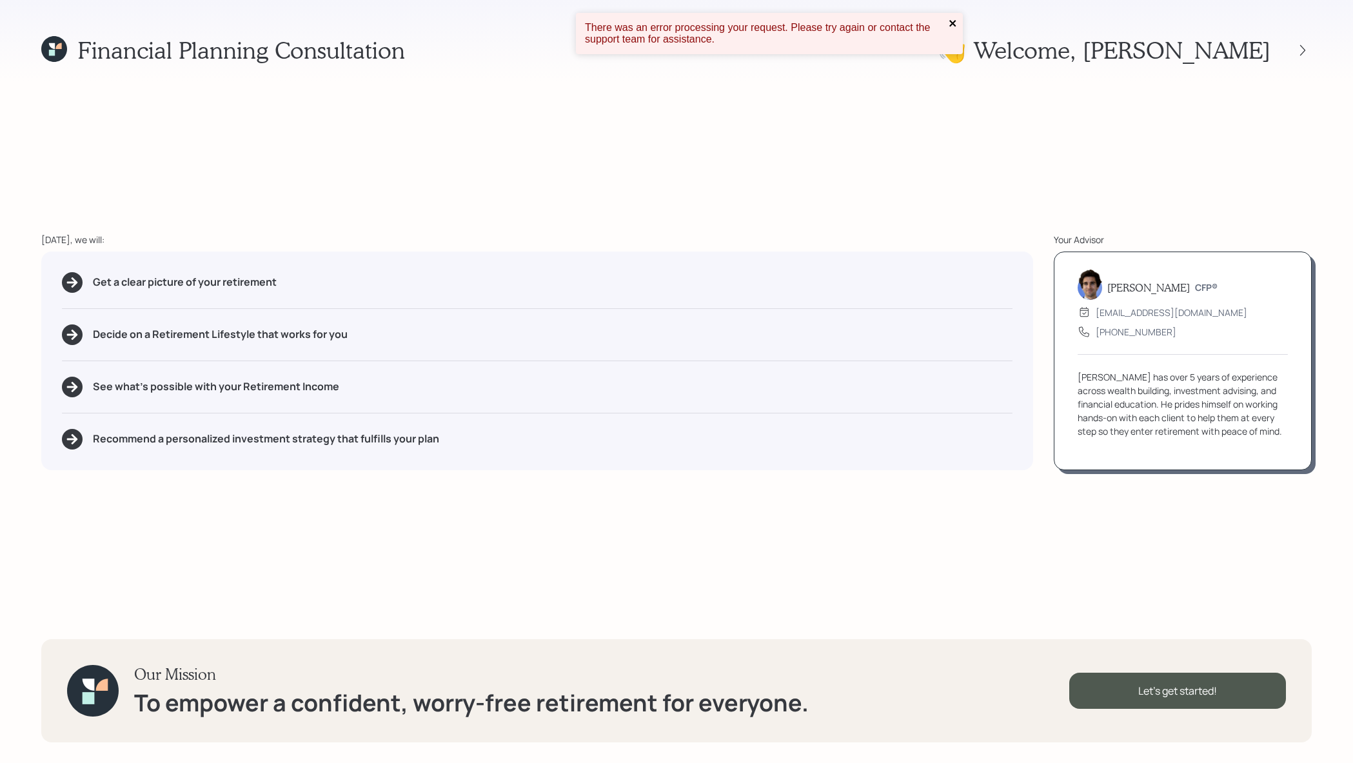 The width and height of the screenshot is (1353, 763). I want to click on h1: Financial Planning Consultation, so click(241, 50).